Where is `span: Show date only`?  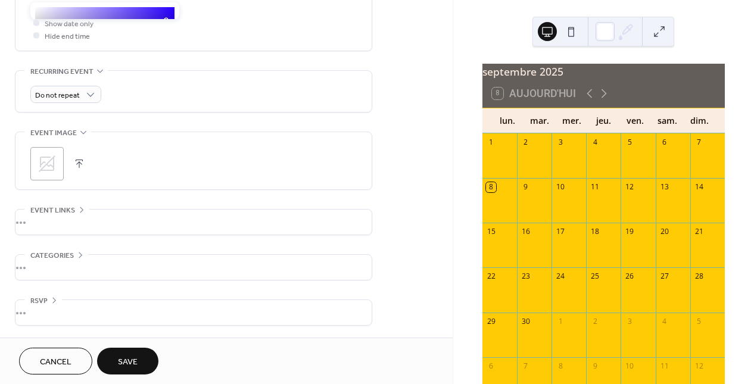 span: Show date only is located at coordinates (69, 24).